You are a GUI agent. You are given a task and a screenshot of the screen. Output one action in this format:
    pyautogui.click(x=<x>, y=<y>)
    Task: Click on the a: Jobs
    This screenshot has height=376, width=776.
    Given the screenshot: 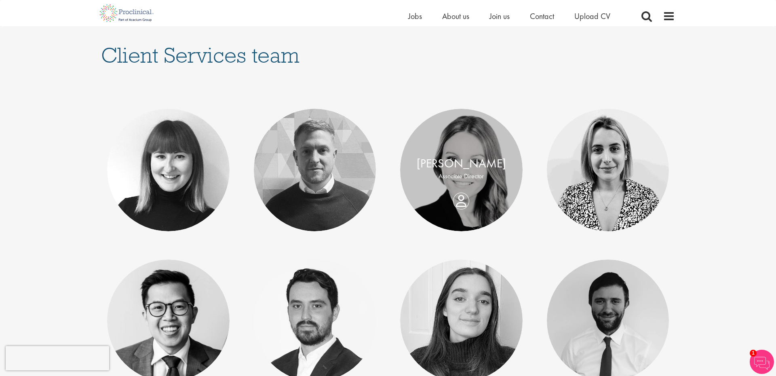 What is the action you would take?
    pyautogui.click(x=415, y=16)
    